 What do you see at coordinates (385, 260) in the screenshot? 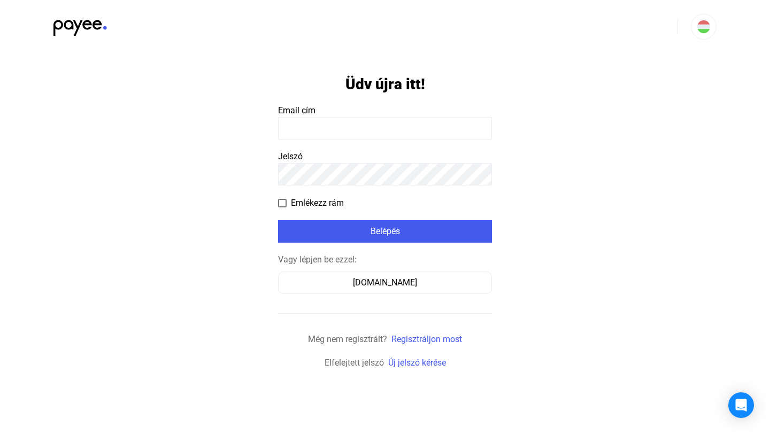
I see `div: Vagy lépjen be ezzel:` at bounding box center [385, 260].